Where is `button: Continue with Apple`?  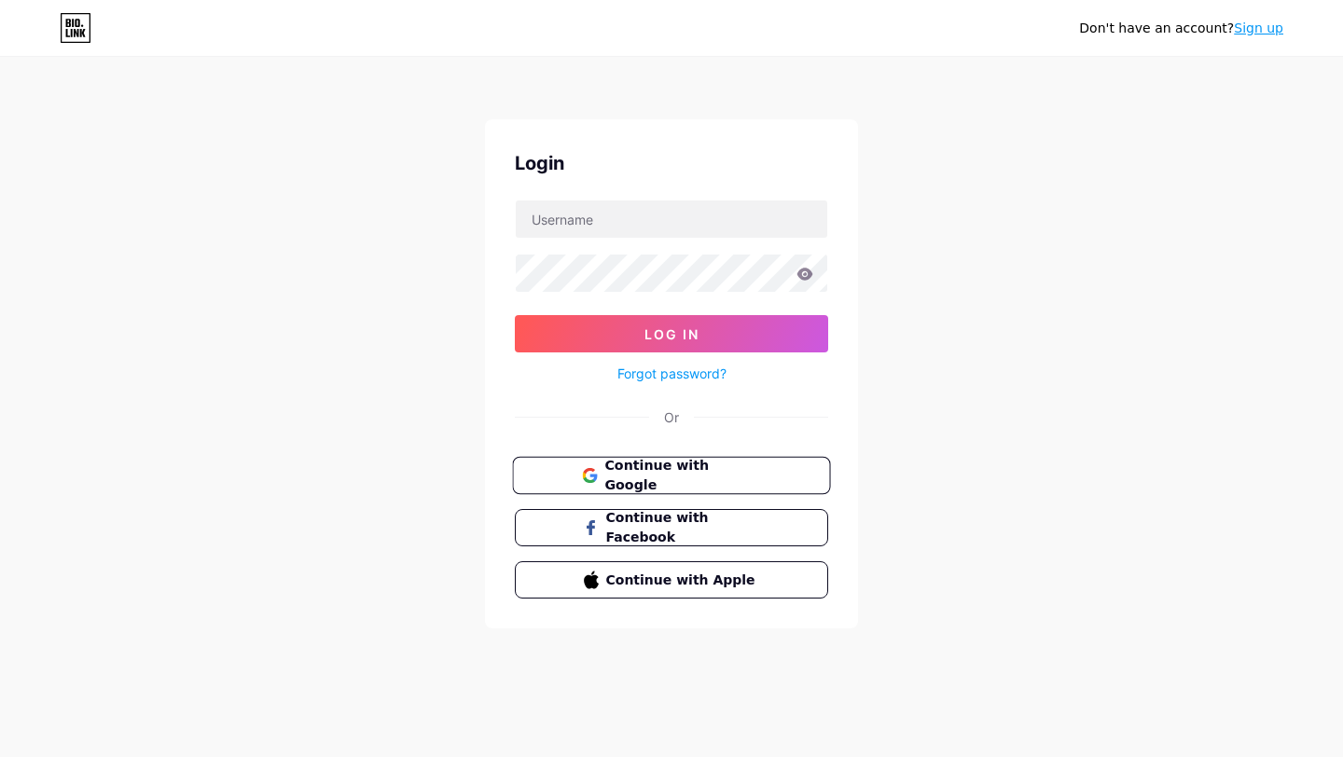
button: Continue with Apple is located at coordinates (672, 580).